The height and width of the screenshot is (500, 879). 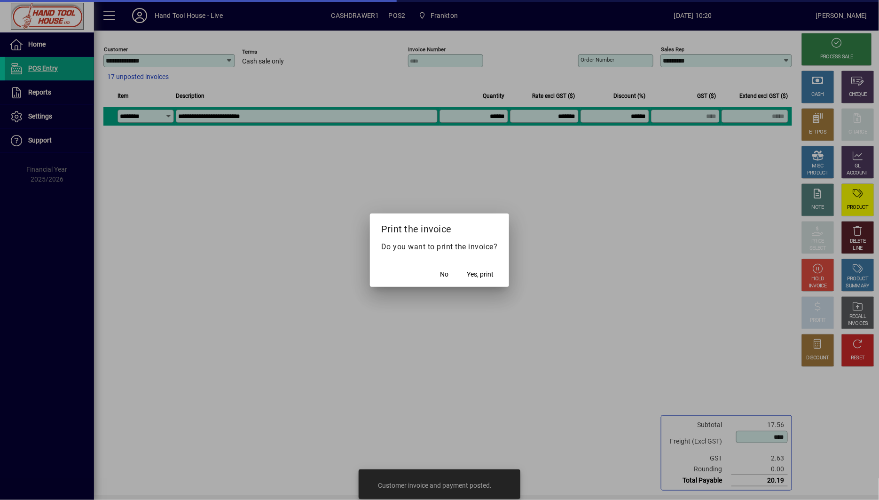 I want to click on span: No, so click(x=445, y=274).